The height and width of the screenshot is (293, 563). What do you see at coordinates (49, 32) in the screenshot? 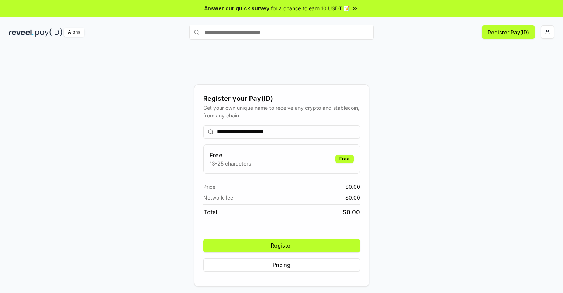
I see `img: pay_id` at bounding box center [49, 32].